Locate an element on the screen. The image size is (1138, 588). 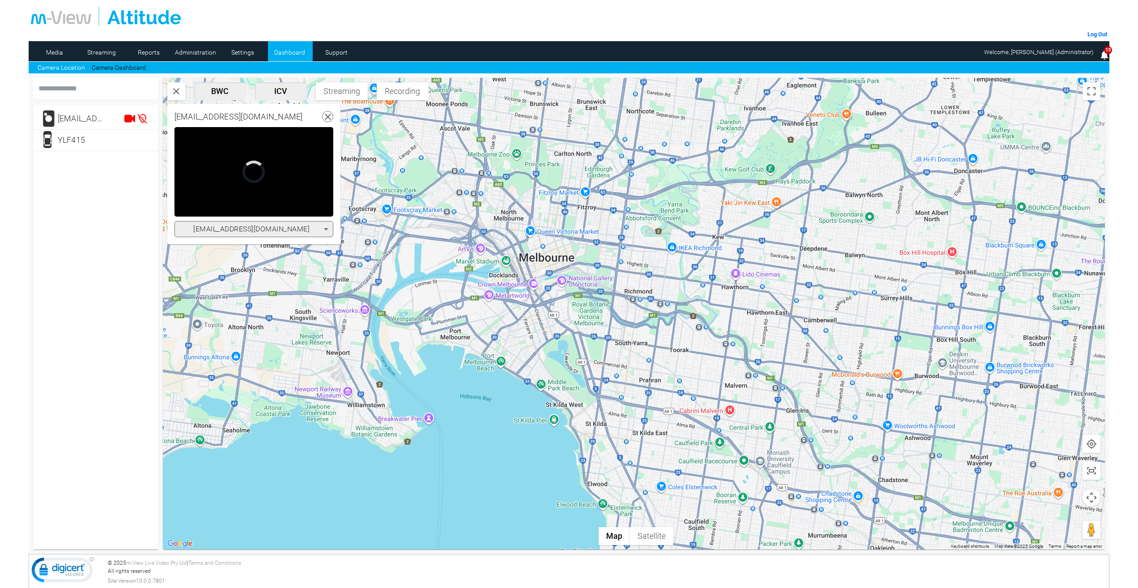
span: BWC is located at coordinates (220, 91).